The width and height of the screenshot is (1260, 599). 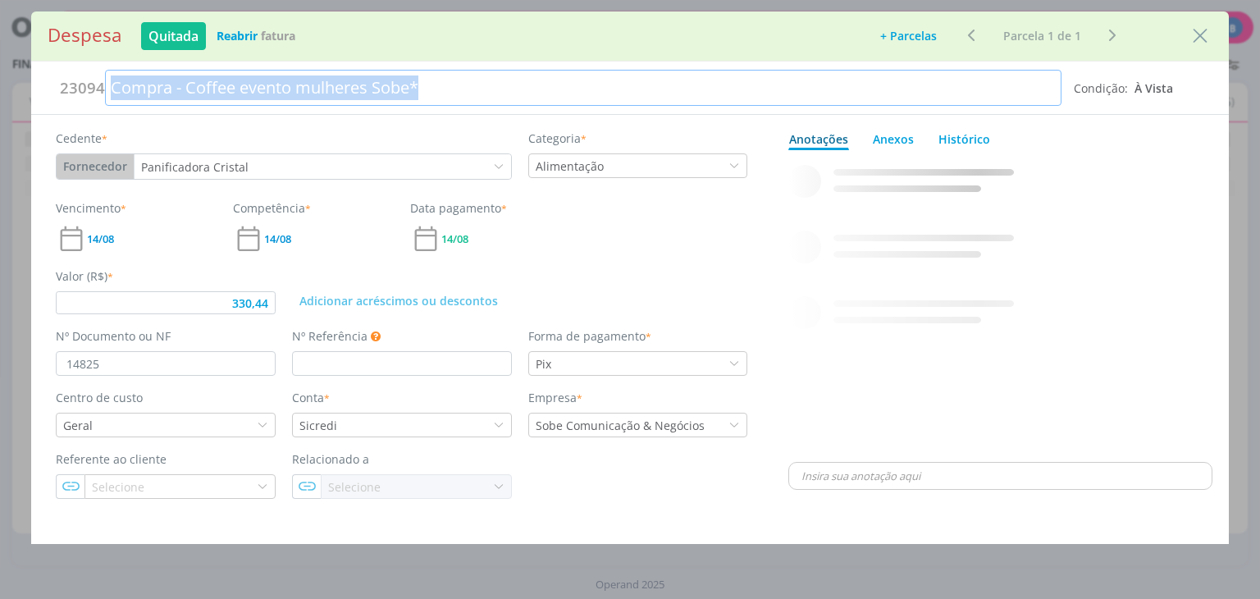 What do you see at coordinates (819, 136) in the screenshot?
I see `a: Anotações` at bounding box center [819, 136].